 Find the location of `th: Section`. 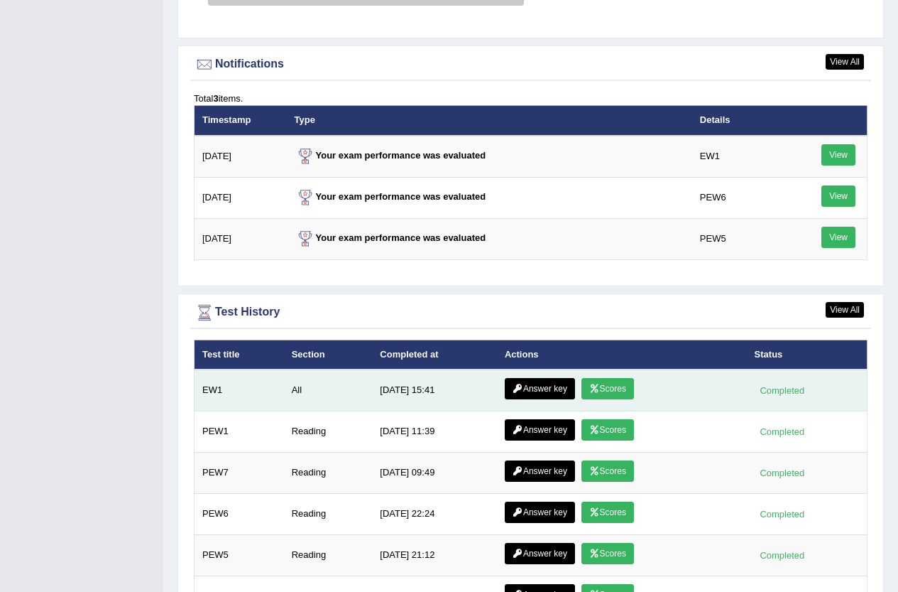

th: Section is located at coordinates (328, 354).